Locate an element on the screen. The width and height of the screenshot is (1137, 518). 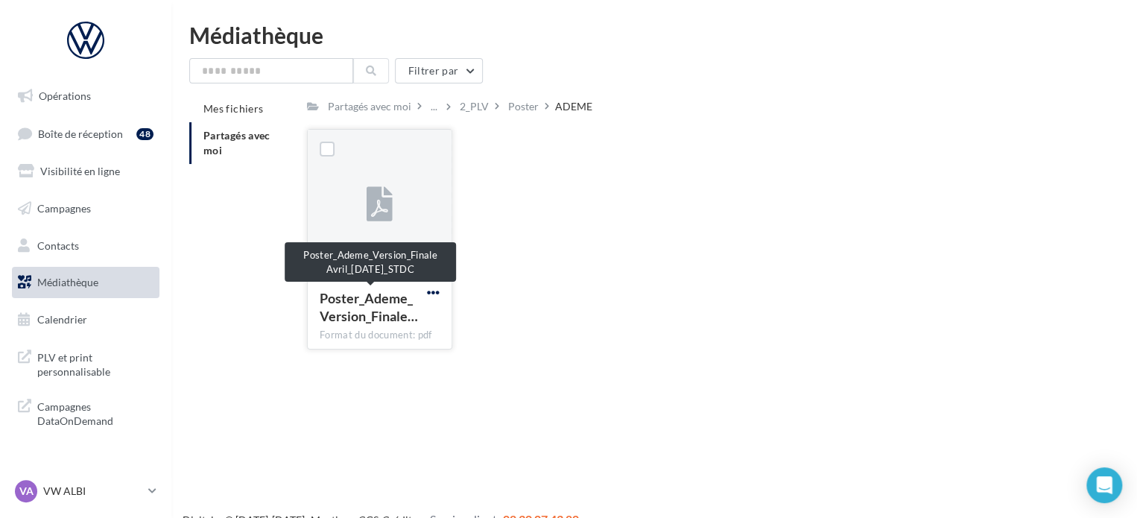
span: Poster_Ademe_Version_Finale Avril_23-04-25_STDC is located at coordinates (369, 307).